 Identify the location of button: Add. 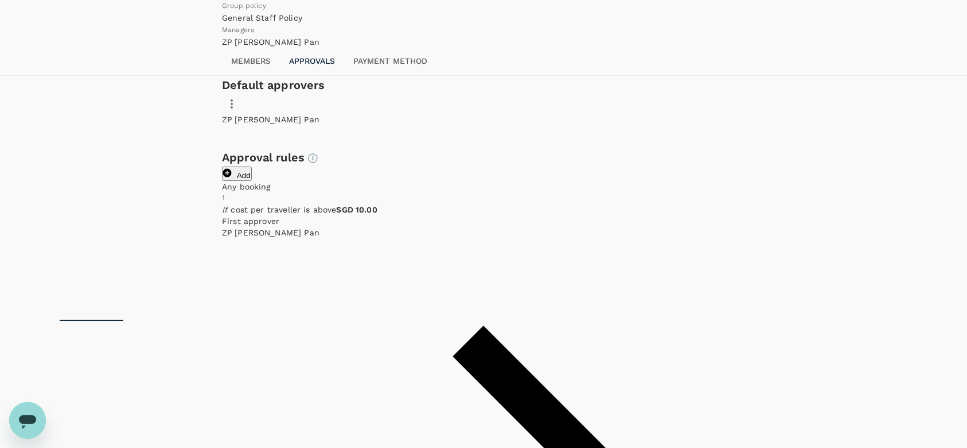
(237, 173).